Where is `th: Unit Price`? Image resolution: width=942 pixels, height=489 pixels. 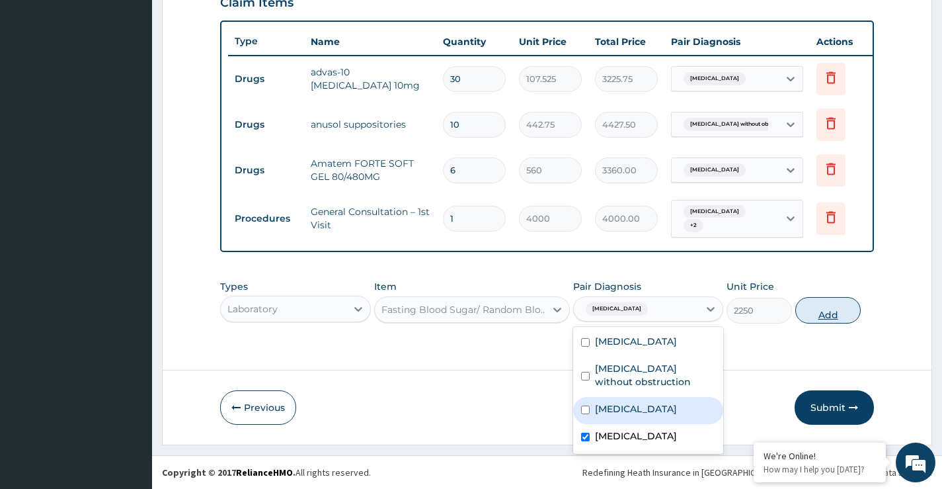
th: Unit Price is located at coordinates (550, 42).